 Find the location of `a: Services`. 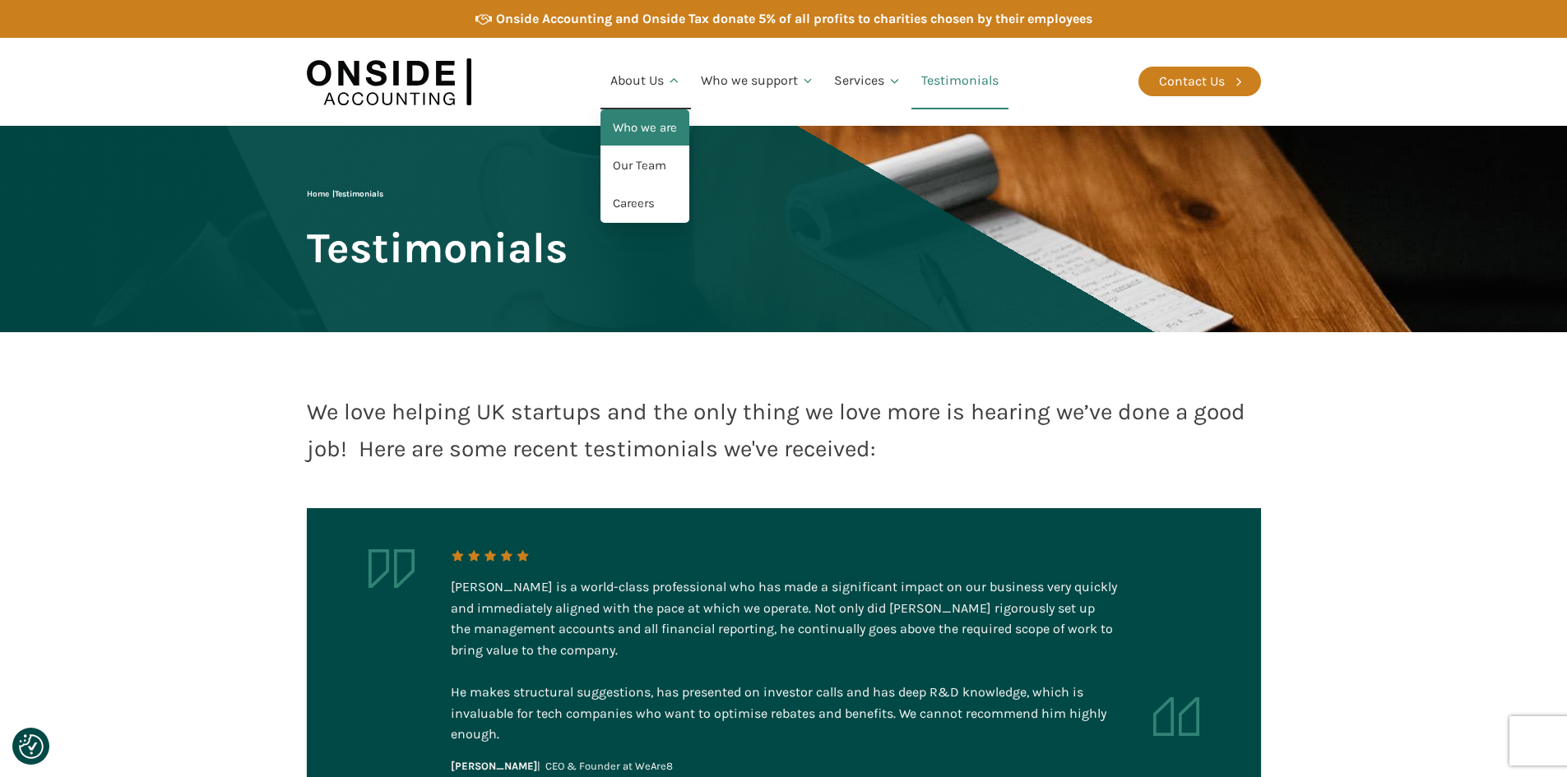

a: Services is located at coordinates (868, 81).